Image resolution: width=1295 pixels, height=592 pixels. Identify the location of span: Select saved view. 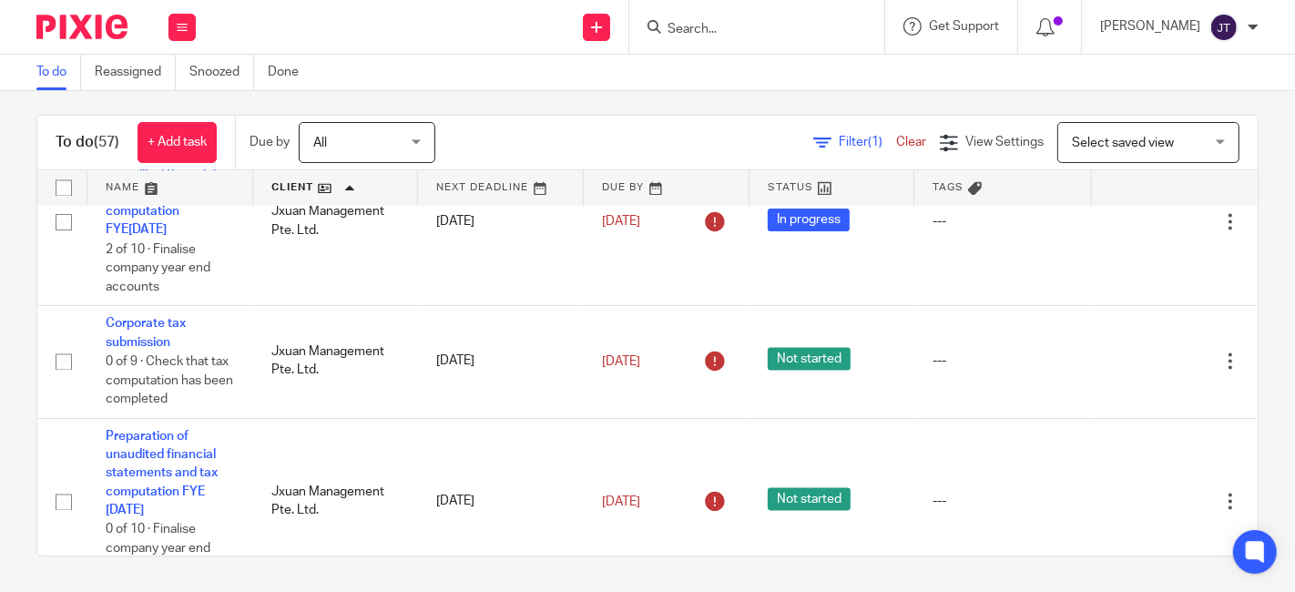
(1123, 143).